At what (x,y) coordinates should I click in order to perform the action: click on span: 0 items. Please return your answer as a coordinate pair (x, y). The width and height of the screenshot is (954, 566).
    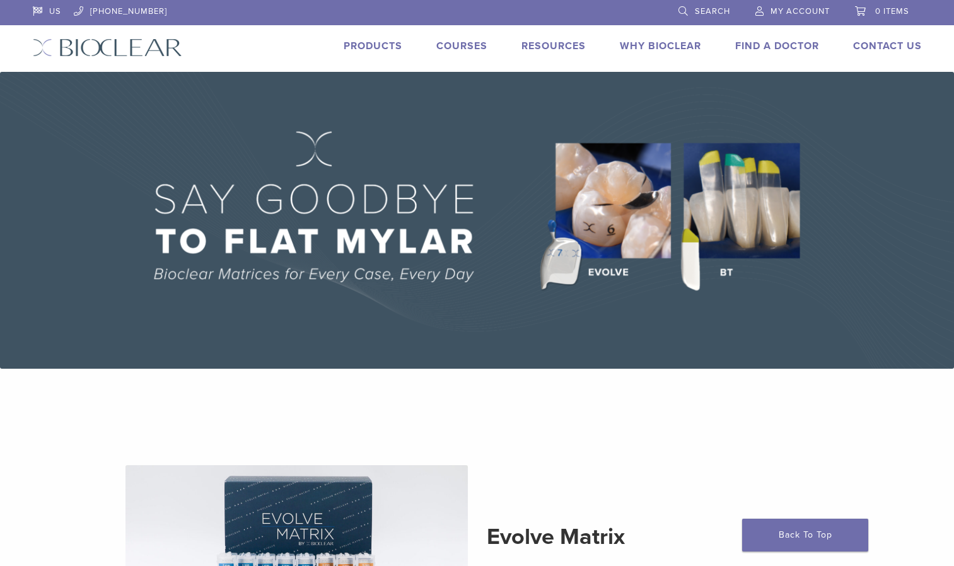
    Looking at the image, I should click on (892, 11).